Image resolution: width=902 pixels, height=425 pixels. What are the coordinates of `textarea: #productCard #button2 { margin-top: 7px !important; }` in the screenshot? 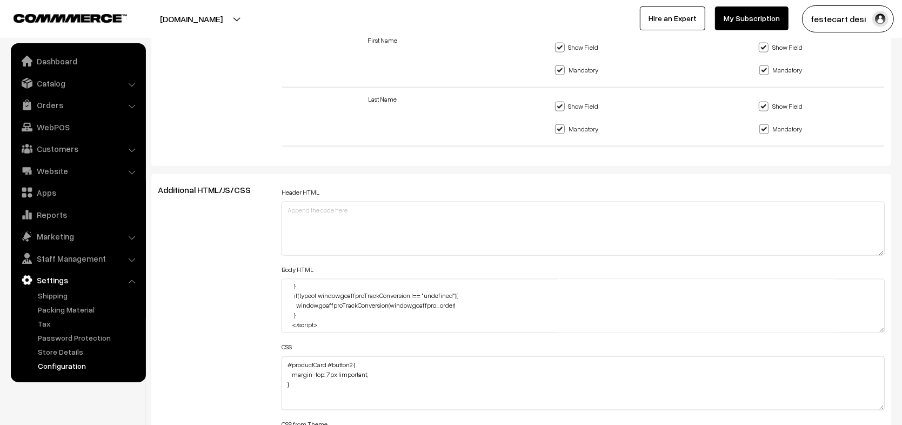 It's located at (583, 383).